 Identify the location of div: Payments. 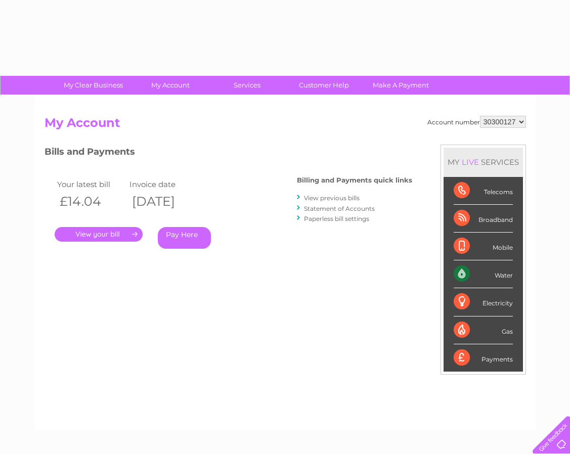
(483, 358).